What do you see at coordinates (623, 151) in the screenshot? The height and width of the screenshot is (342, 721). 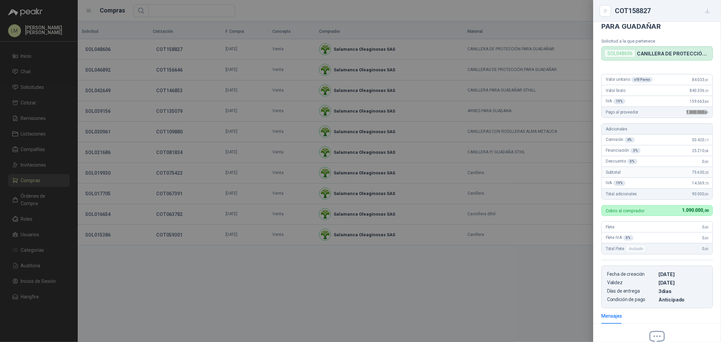 I see `span: Financiación` at bounding box center [623, 151].